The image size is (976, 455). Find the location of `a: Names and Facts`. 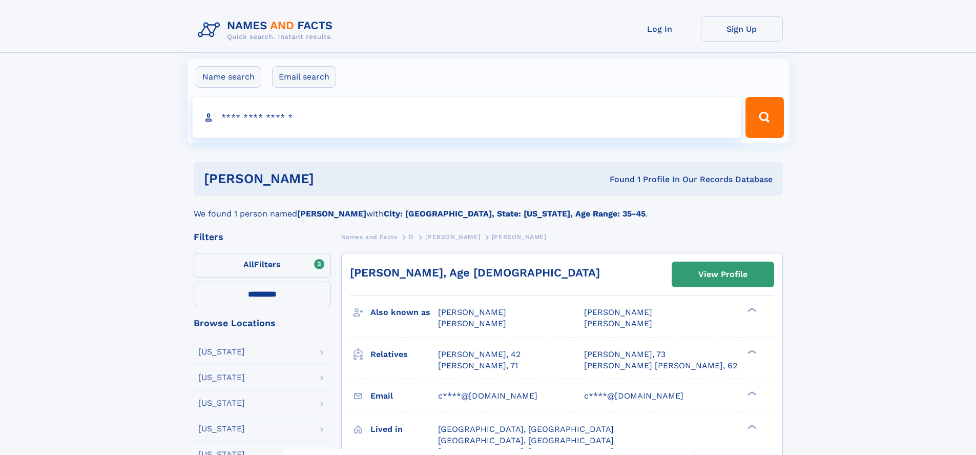

a: Names and Facts is located at coordinates (369, 236).